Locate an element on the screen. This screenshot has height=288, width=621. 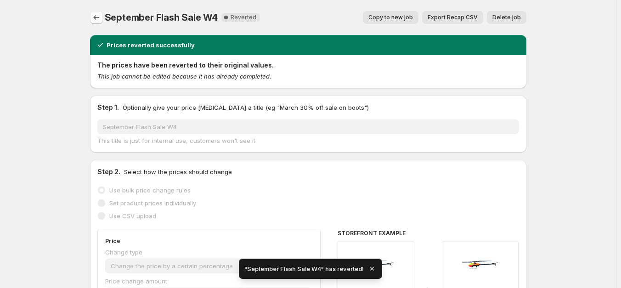
p: Select how the prices should change is located at coordinates (178, 172).